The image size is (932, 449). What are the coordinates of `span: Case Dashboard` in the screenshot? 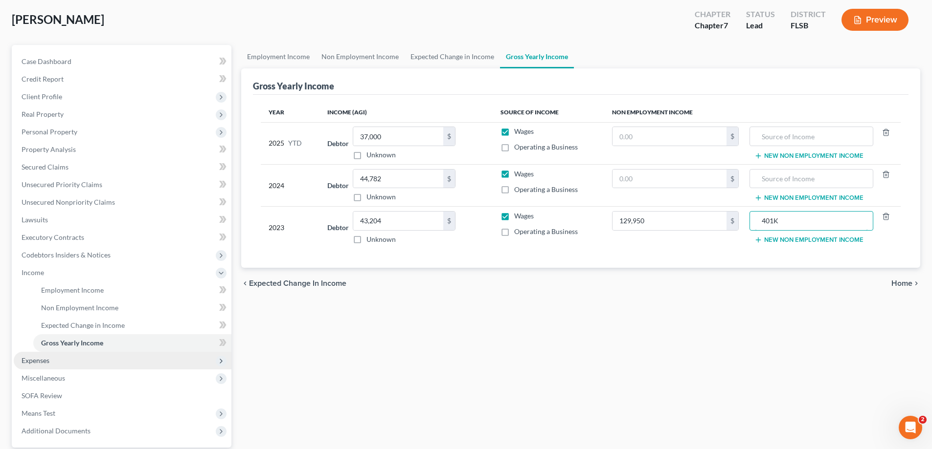 It's located at (46, 61).